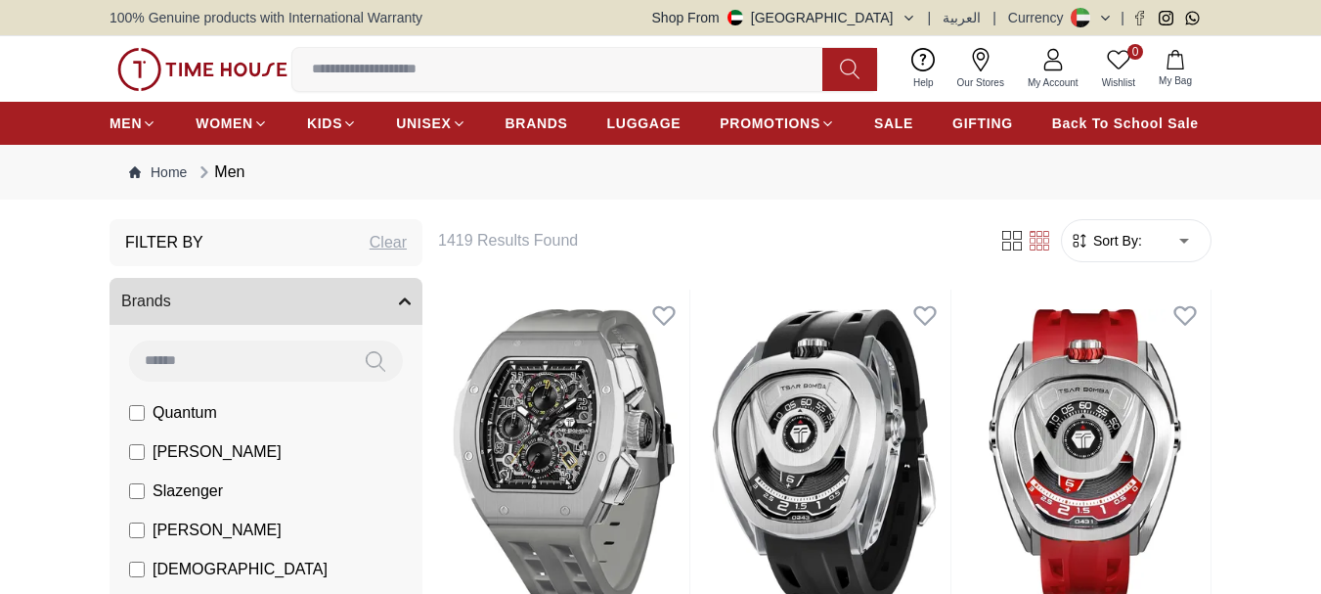  I want to click on span: Wishlist, so click(1119, 82).